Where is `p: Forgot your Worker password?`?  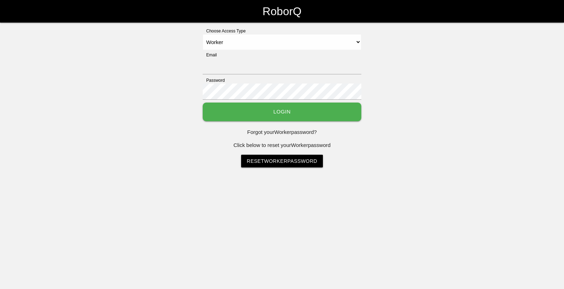 p: Forgot your Worker password? is located at coordinates (282, 132).